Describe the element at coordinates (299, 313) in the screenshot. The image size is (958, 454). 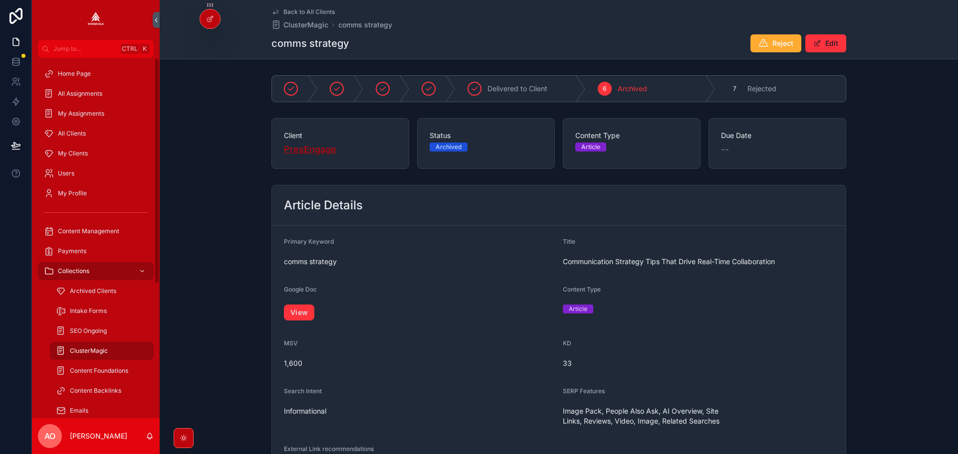
I see `a: View` at that location.